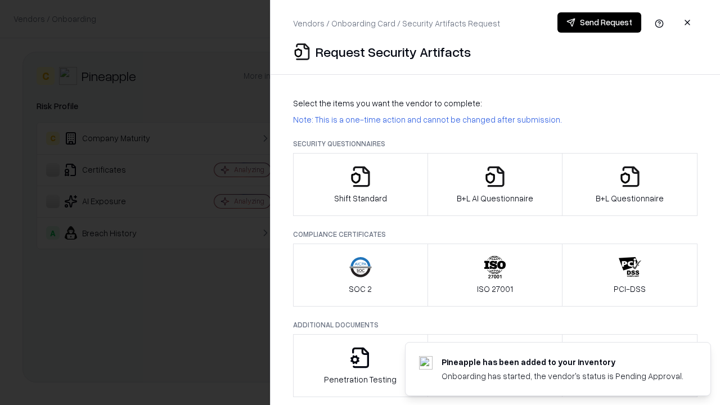  Describe the element at coordinates (426, 363) in the screenshot. I see `img: pineappleenergy.com` at that location.